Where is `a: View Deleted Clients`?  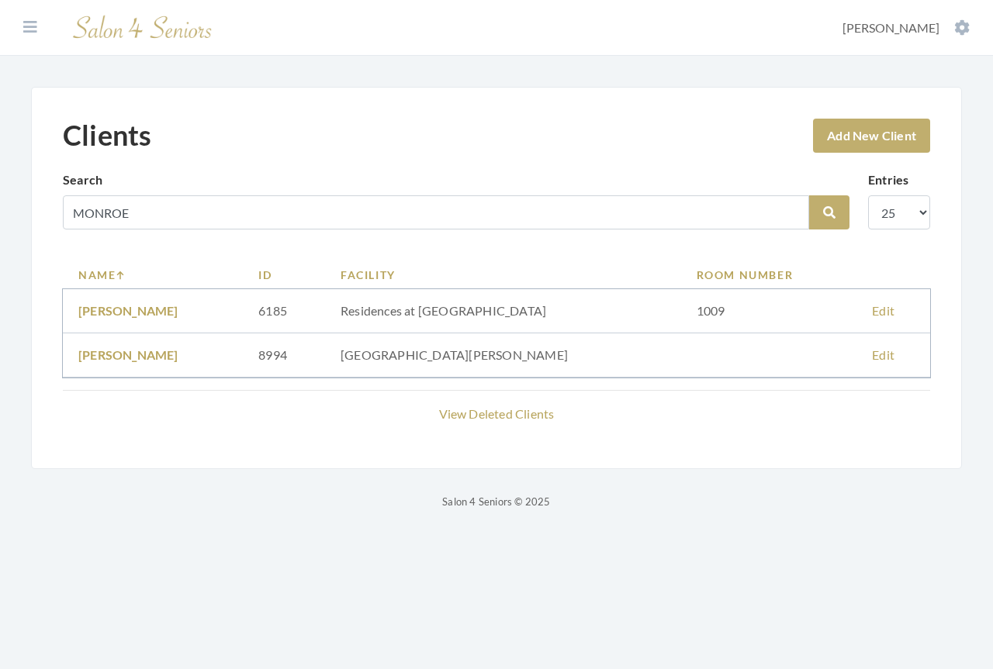
a: View Deleted Clients is located at coordinates (496, 413).